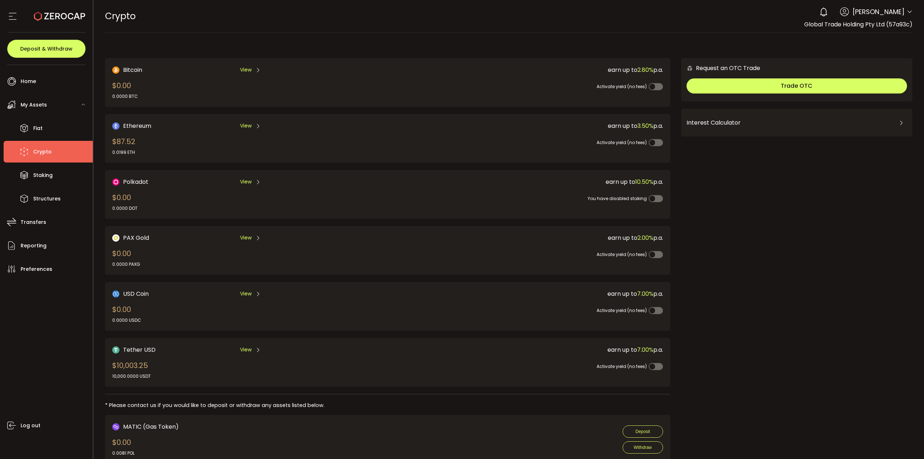 The image size is (924, 459). Describe the element at coordinates (33, 222) in the screenshot. I see `span: Transfers` at that location.